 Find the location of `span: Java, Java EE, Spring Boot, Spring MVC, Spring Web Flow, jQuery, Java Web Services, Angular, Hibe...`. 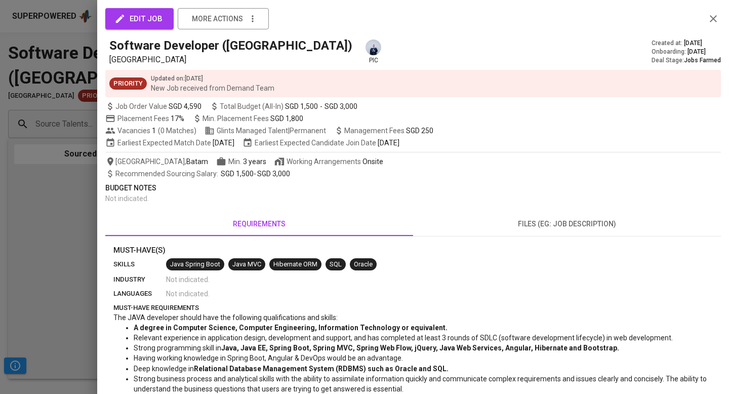

span: Java, Java EE, Spring Boot, Spring MVC, Spring Web Flow, jQuery, Java Web Services, Angular, Hibe... is located at coordinates (420, 348).